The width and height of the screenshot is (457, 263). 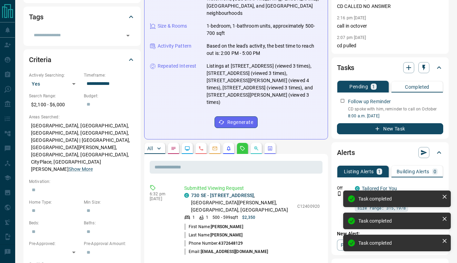 What do you see at coordinates (109, 223) in the screenshot?
I see `p: Baths:` at bounding box center [109, 223].